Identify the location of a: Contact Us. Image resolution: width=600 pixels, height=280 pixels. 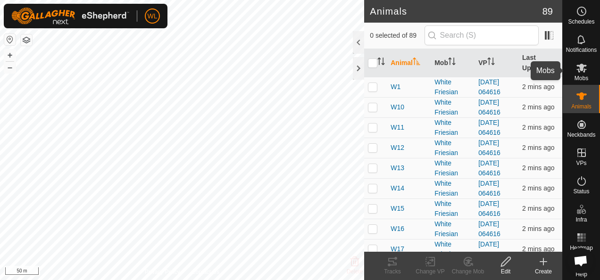
(205, 272).